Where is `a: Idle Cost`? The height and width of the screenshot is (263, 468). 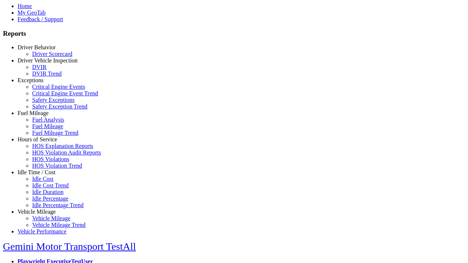 a: Idle Cost is located at coordinates (43, 179).